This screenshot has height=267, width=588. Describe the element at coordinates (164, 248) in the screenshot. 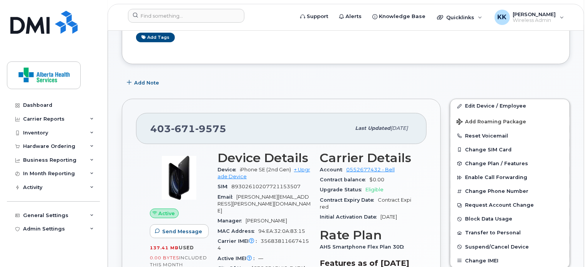

I see `span: 137.41 MB` at that location.